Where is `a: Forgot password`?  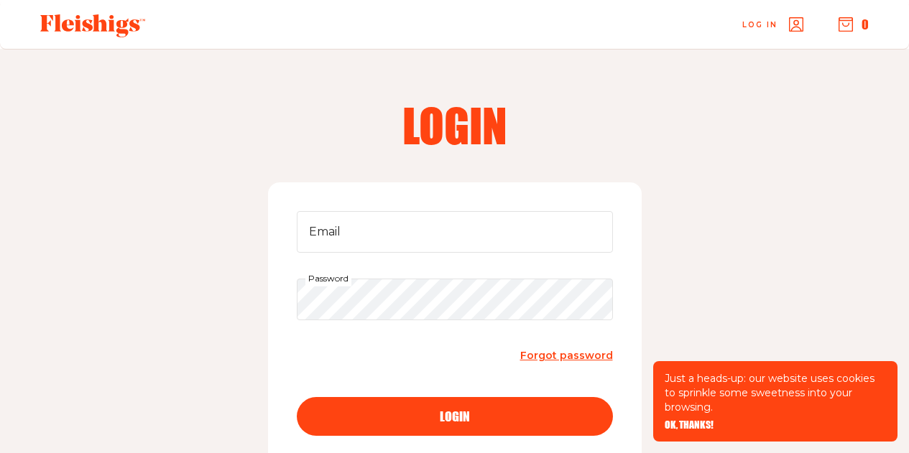 a: Forgot password is located at coordinates (566, 356).